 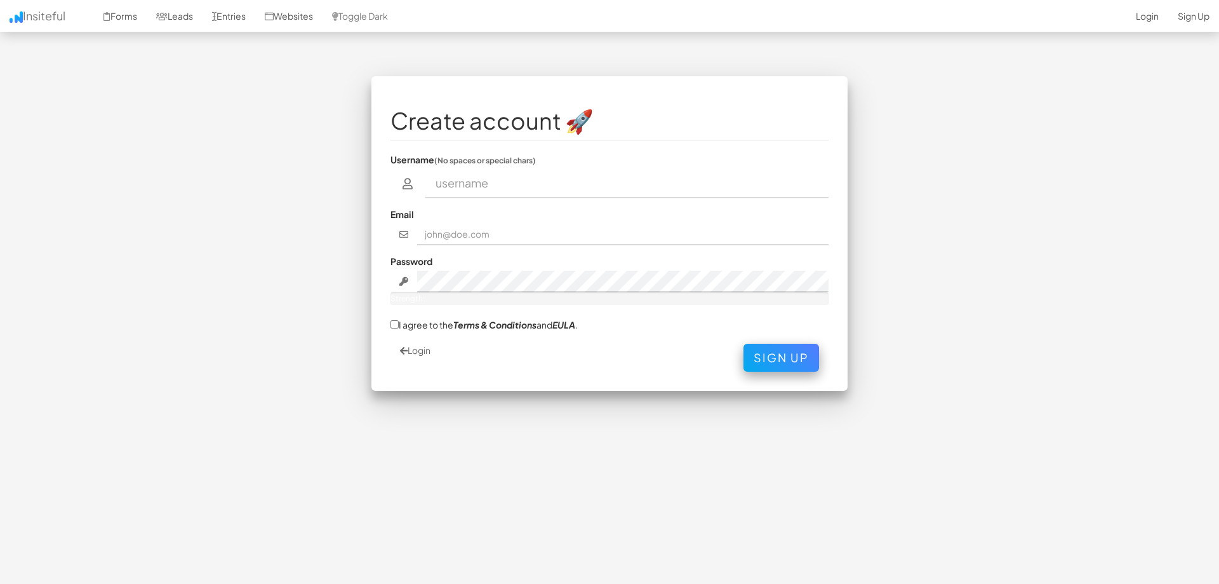 I want to click on input: john@doe.com, so click(x=623, y=234).